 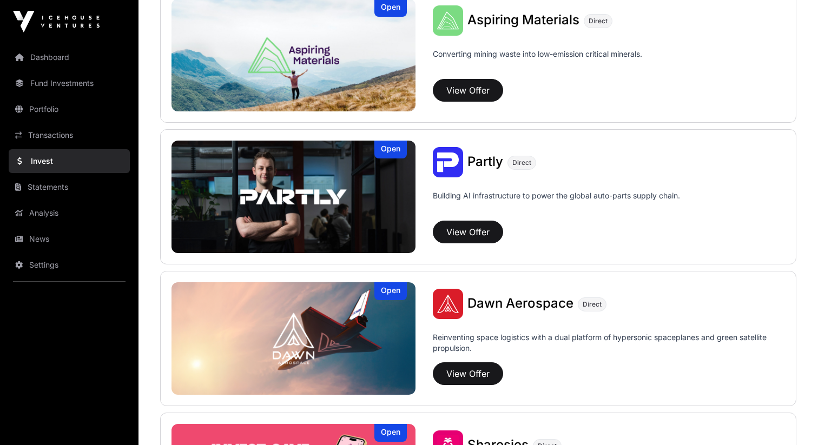 I want to click on p: Converting mining waste into low-emission critical minerals., so click(x=537, y=62).